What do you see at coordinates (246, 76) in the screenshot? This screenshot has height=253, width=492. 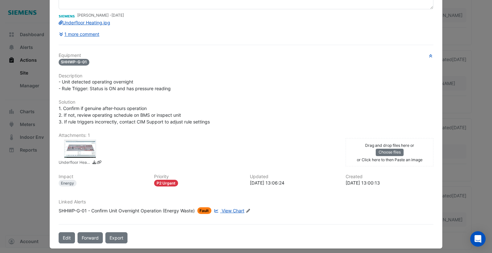 I see `h6: Description` at bounding box center [246, 76].